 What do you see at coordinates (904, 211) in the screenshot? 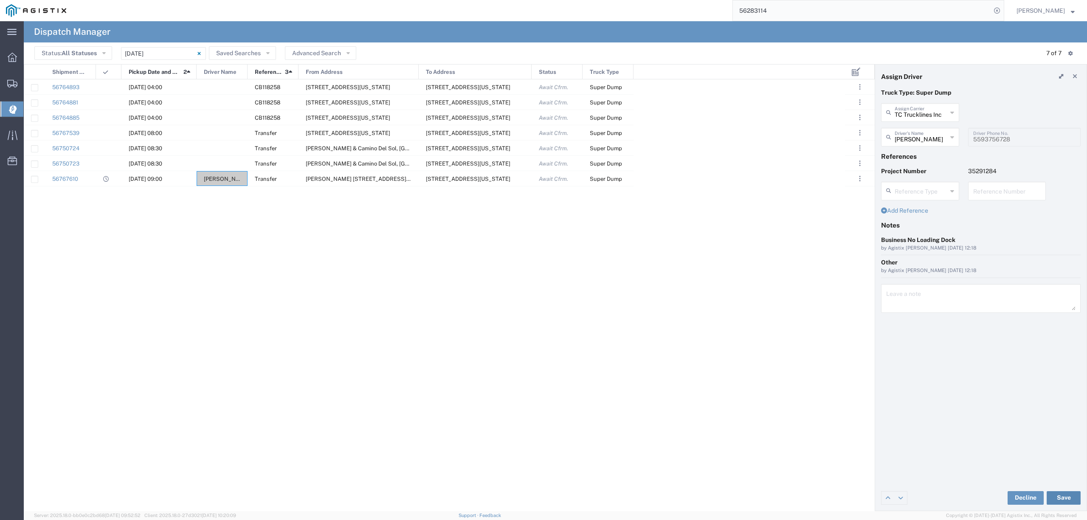
I see `a: Add Reference` at bounding box center [904, 211].